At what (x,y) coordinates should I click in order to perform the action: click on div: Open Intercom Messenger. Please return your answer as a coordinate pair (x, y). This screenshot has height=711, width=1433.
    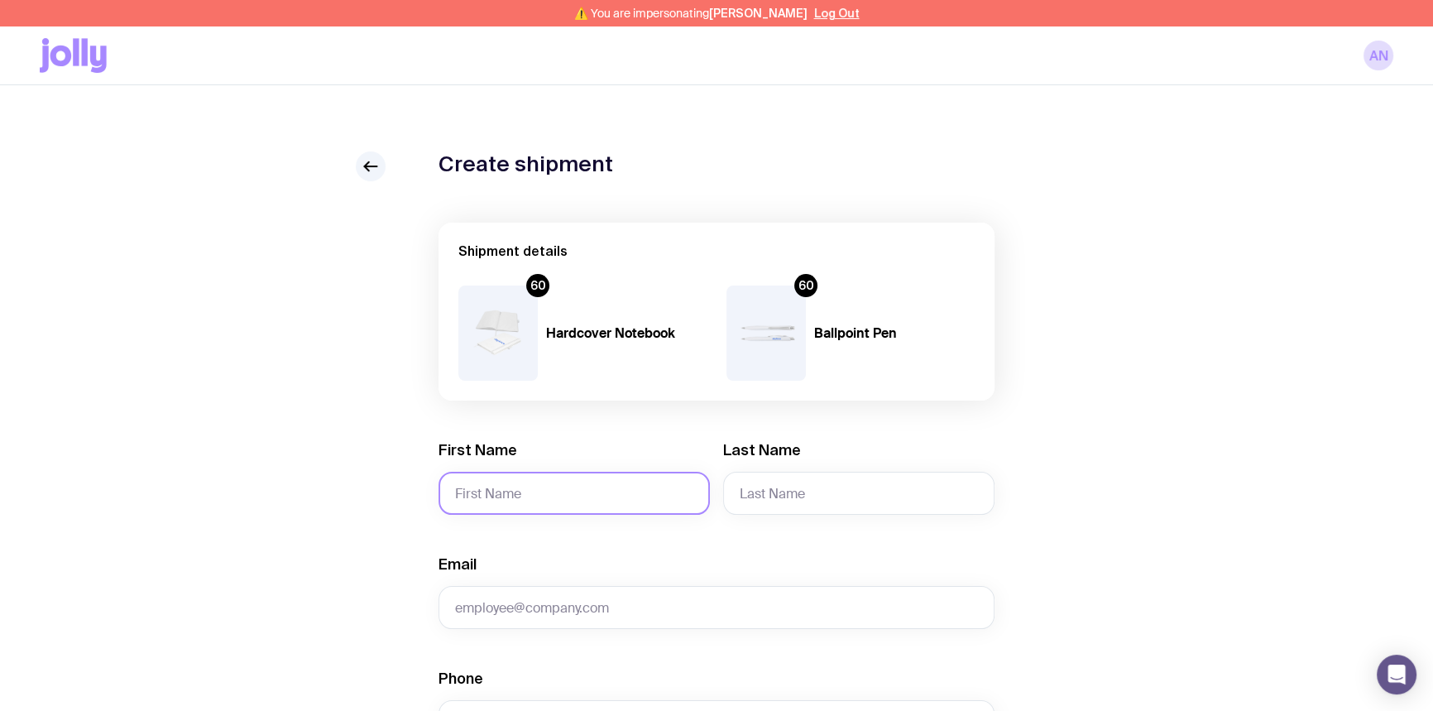
    Looking at the image, I should click on (1396, 674).